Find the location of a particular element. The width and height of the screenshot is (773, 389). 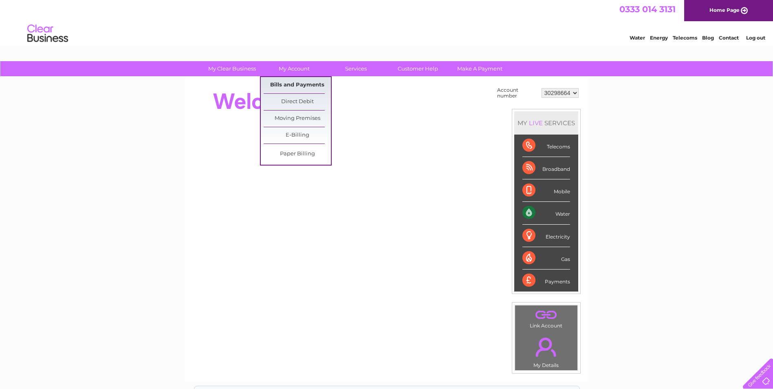

span: 0333 014 3131 is located at coordinates (647, 9).